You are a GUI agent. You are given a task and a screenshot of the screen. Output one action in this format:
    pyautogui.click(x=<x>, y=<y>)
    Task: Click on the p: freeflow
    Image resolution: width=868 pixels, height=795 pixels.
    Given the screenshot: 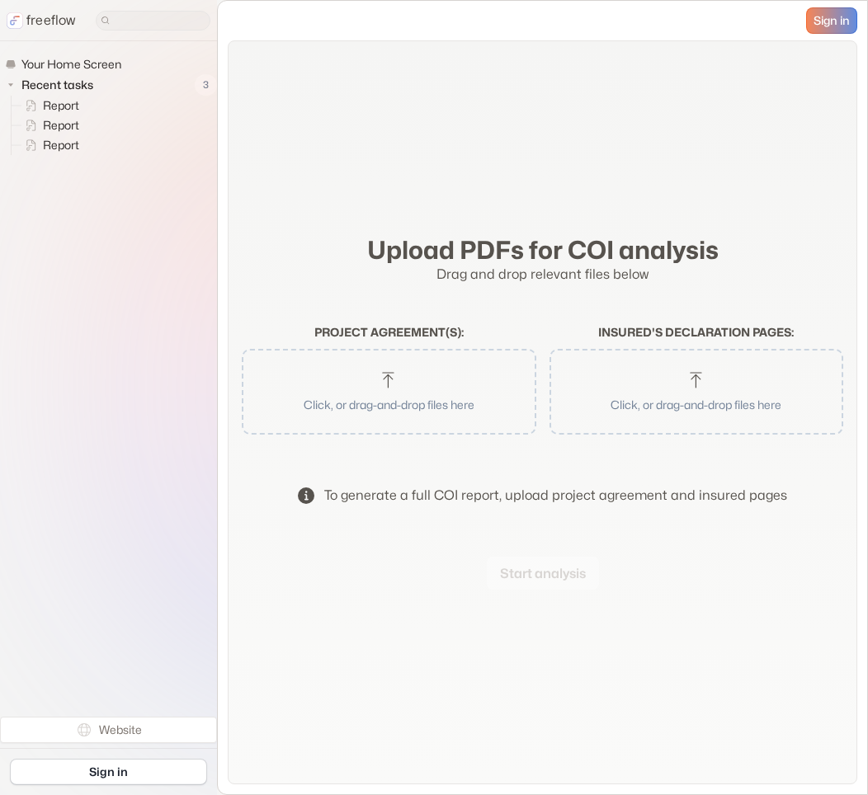 What is the action you would take?
    pyautogui.click(x=51, y=21)
    